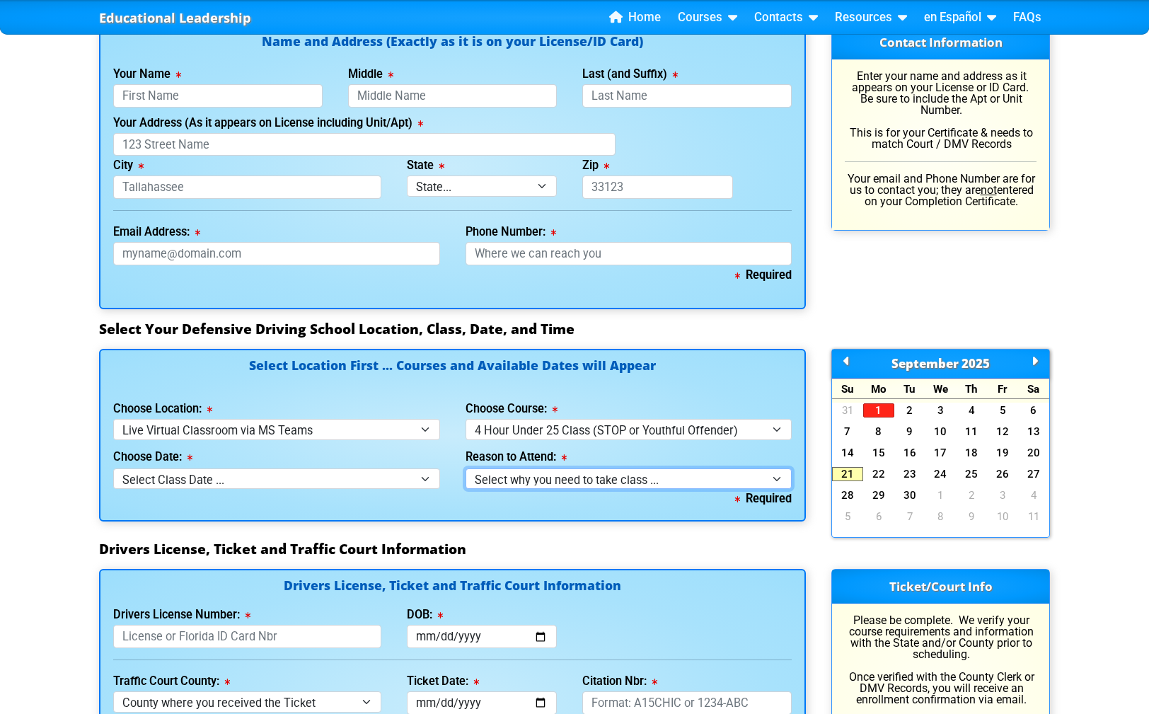 This screenshot has height=714, width=1149. I want to click on span: September, so click(925, 363).